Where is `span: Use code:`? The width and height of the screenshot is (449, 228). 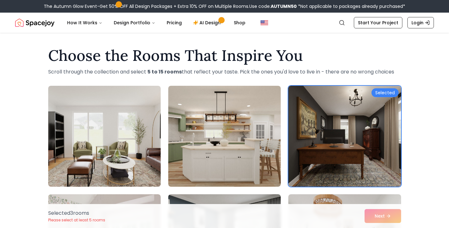 span: Use code: is located at coordinates (273, 6).